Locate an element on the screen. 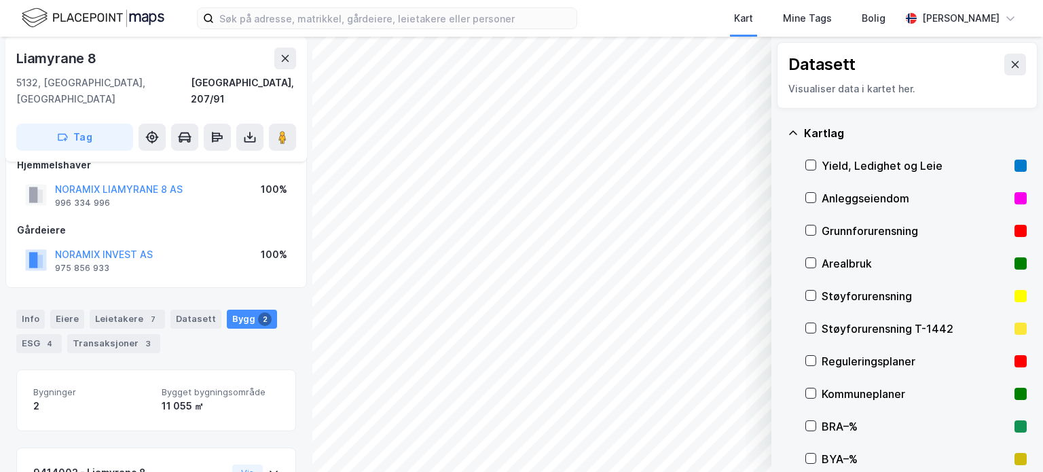  span: Bygget bygningsområde is located at coordinates (220, 392).